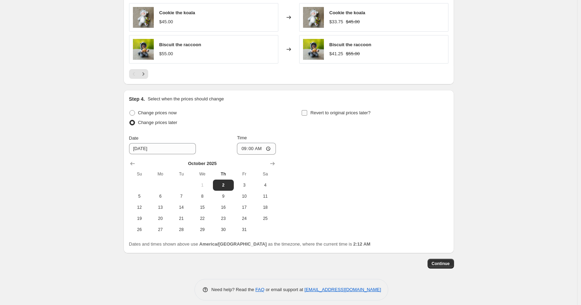  I want to click on span: 29, so click(202, 230).